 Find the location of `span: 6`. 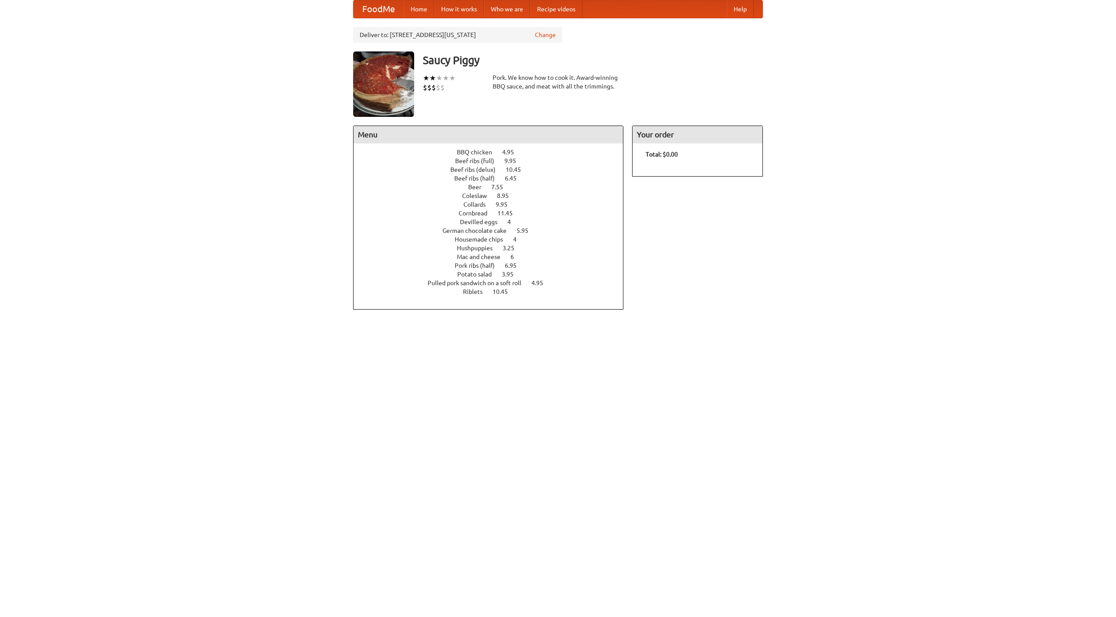

span: 6 is located at coordinates (516, 257).